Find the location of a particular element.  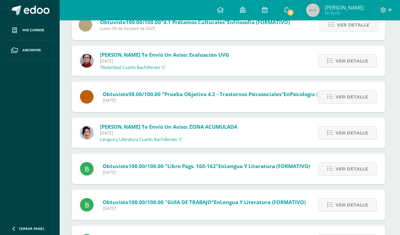

a: Mis cursos is located at coordinates (30, 30).